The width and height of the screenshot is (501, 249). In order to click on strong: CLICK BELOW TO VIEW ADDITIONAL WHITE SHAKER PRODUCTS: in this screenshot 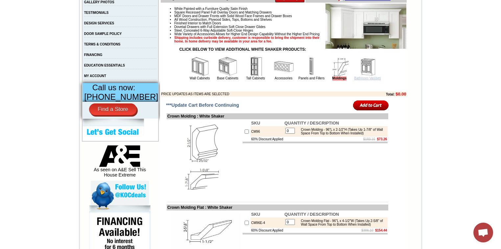, I will do `click(243, 49)`.